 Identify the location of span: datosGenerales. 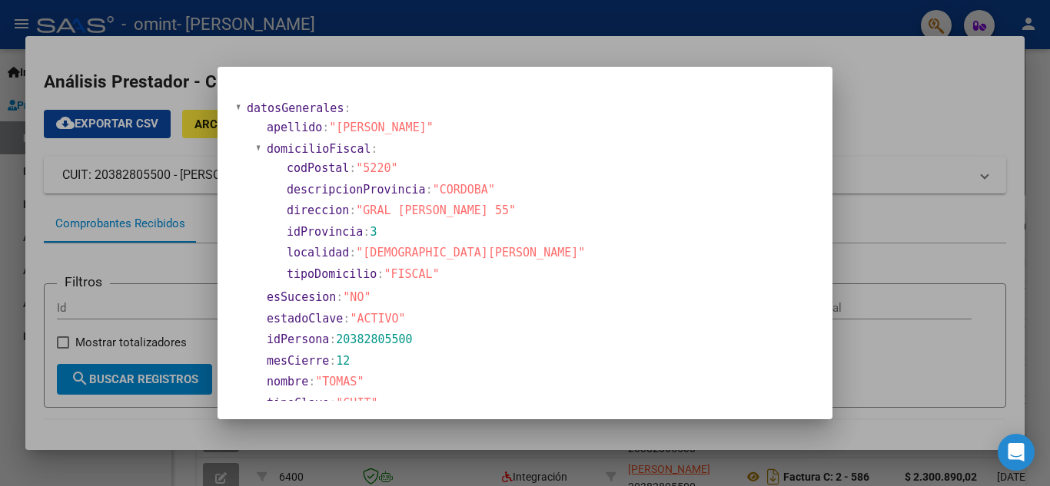
(295, 108).